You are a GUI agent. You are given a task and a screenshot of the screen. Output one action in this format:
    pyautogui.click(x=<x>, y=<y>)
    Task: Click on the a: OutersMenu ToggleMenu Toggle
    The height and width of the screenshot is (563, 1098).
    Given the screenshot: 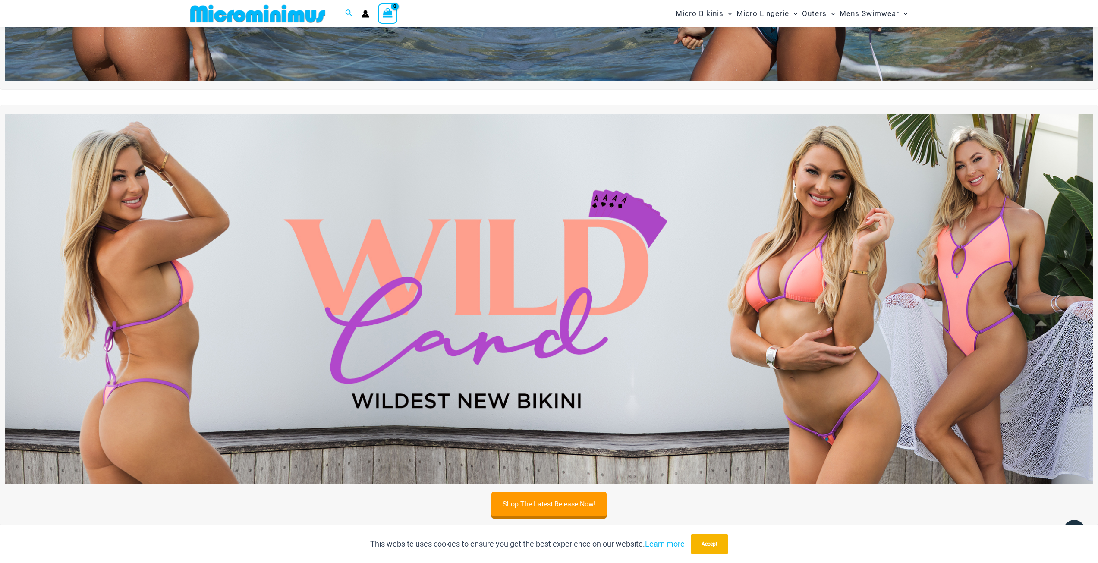 What is the action you would take?
    pyautogui.click(x=819, y=13)
    